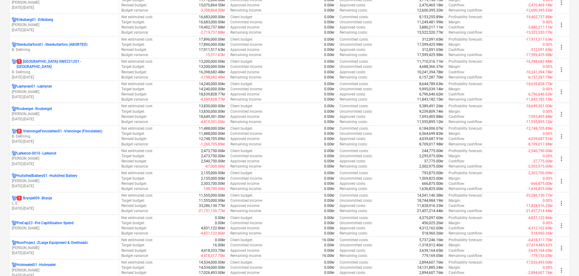 This screenshot has width=579, height=276. Describe the element at coordinates (34, 198) in the screenshot. I see `p: Brynje009 - Brynje` at that location.